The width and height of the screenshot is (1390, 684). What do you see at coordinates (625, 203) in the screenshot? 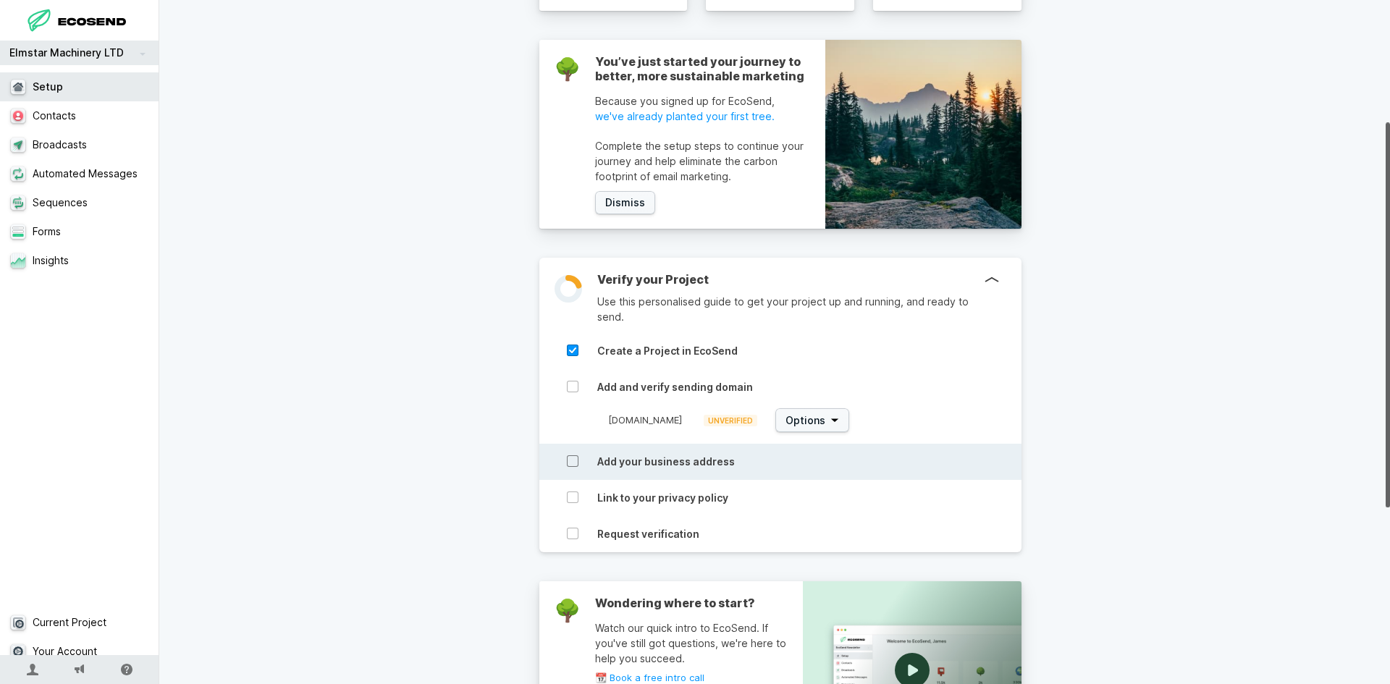
I see `button: Dismiss` at bounding box center [625, 203].